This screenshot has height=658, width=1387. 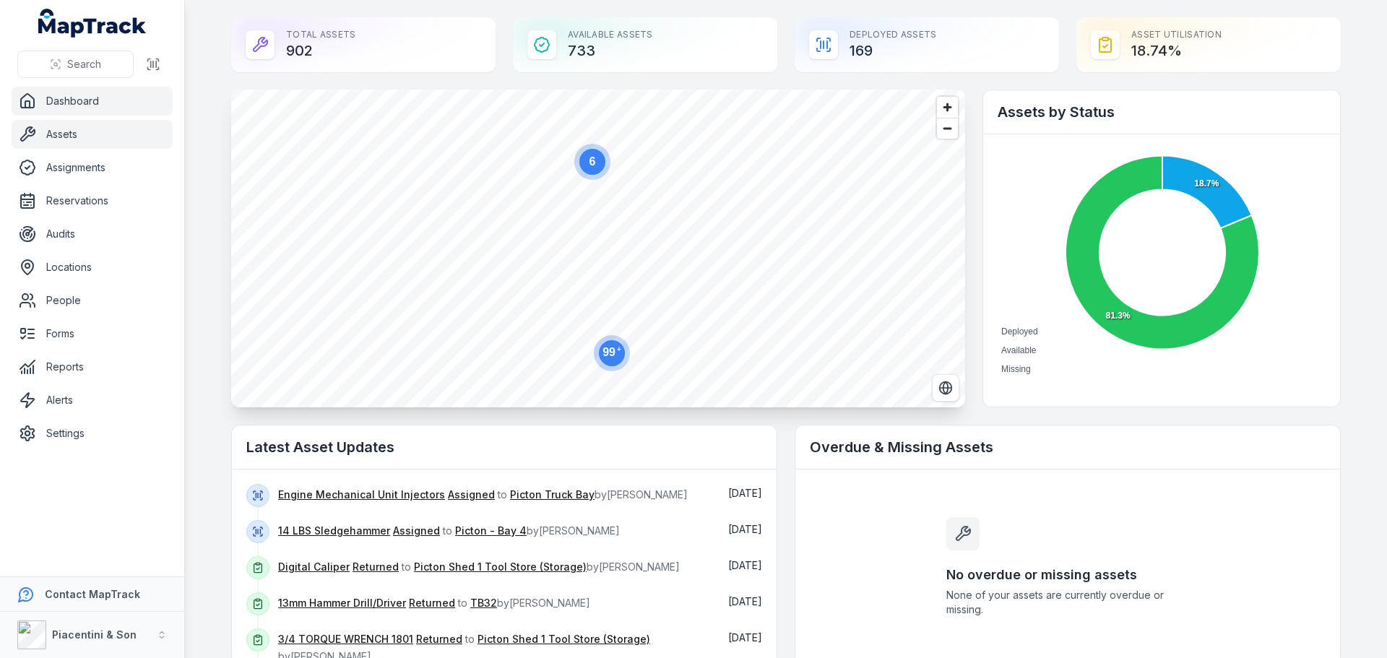 I want to click on a: Settings, so click(x=92, y=433).